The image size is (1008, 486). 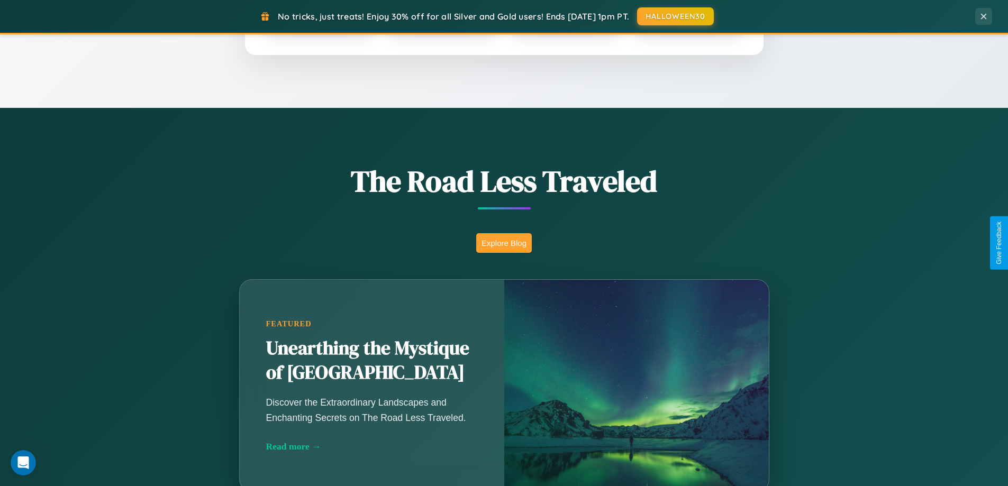 I want to click on button: HALLOWEEN30, so click(x=675, y=16).